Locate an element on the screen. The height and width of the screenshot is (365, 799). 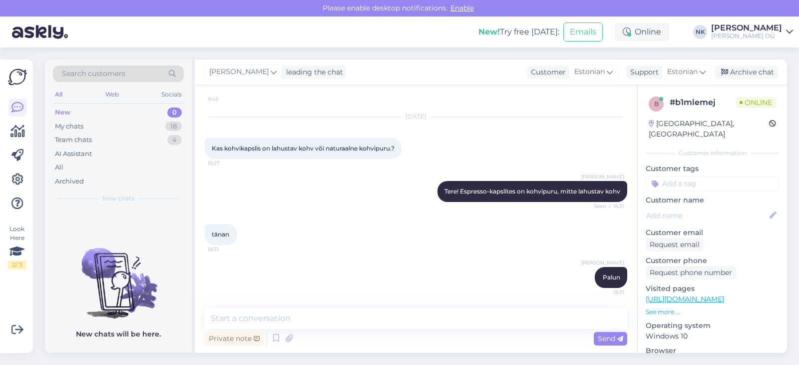
span: Online is located at coordinates (756, 102).